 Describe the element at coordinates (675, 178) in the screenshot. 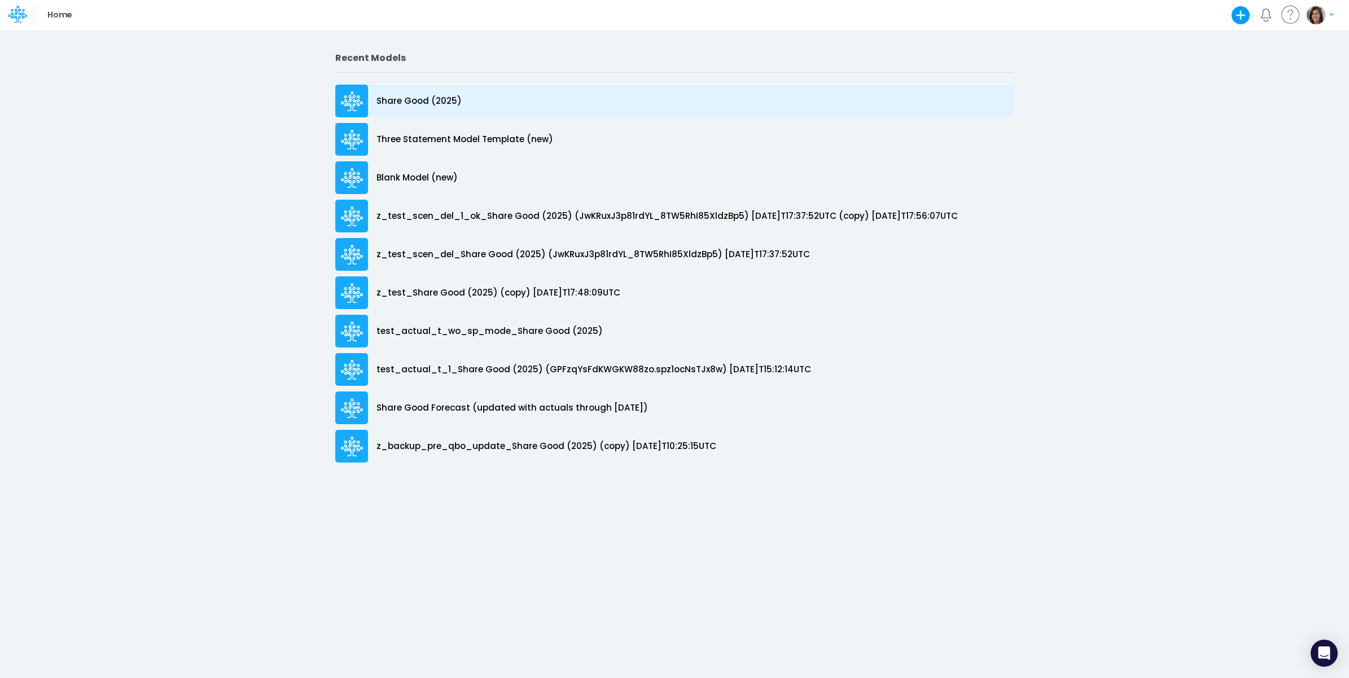

I see `a: Blank Model (new)` at that location.